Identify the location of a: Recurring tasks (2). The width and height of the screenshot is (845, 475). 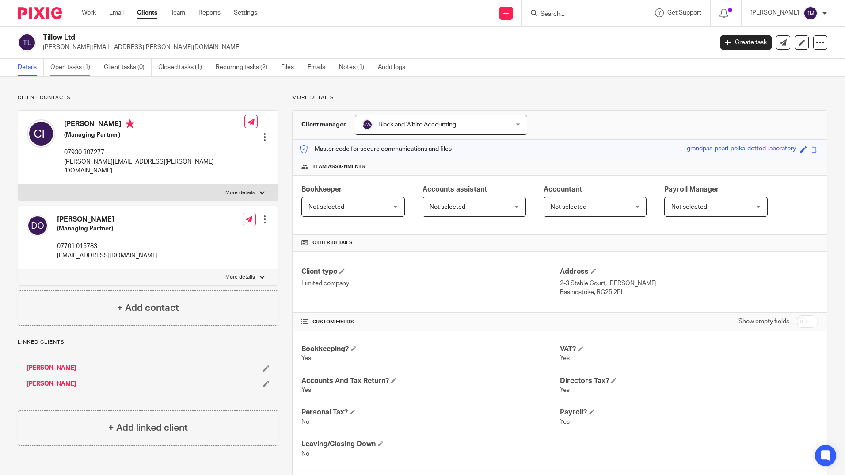
(245, 67).